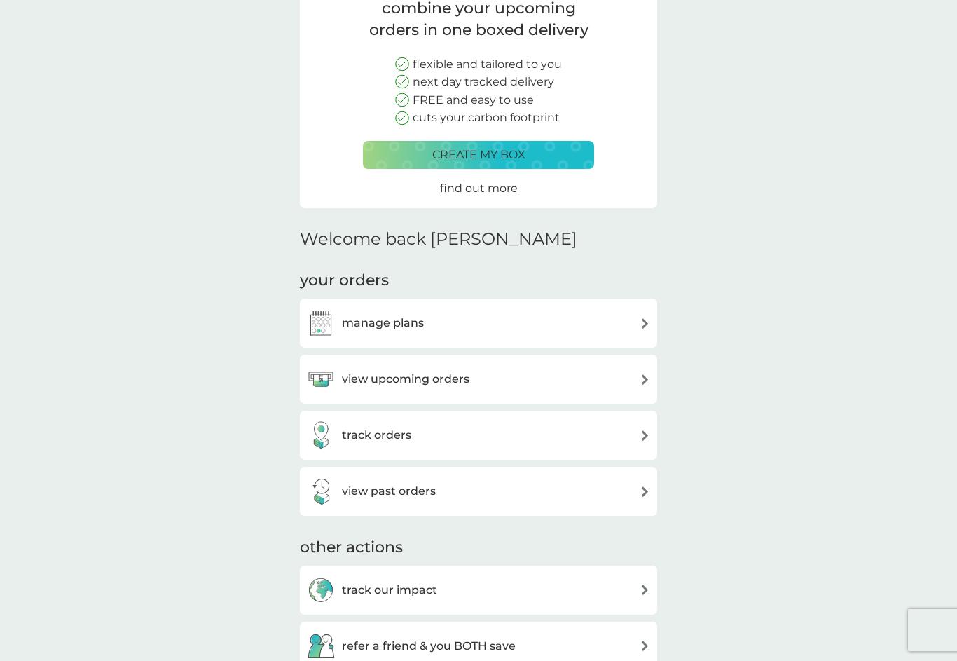  What do you see at coordinates (486, 118) in the screenshot?
I see `p: cuts your carbon footprint` at bounding box center [486, 118].